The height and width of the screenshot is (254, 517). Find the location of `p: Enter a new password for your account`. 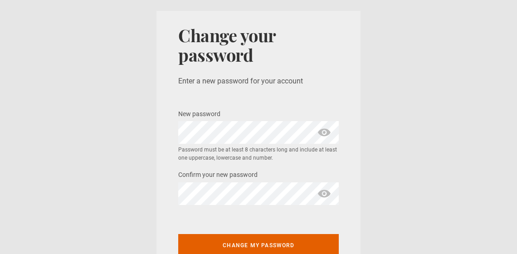

p: Enter a new password for your account is located at coordinates (258, 81).